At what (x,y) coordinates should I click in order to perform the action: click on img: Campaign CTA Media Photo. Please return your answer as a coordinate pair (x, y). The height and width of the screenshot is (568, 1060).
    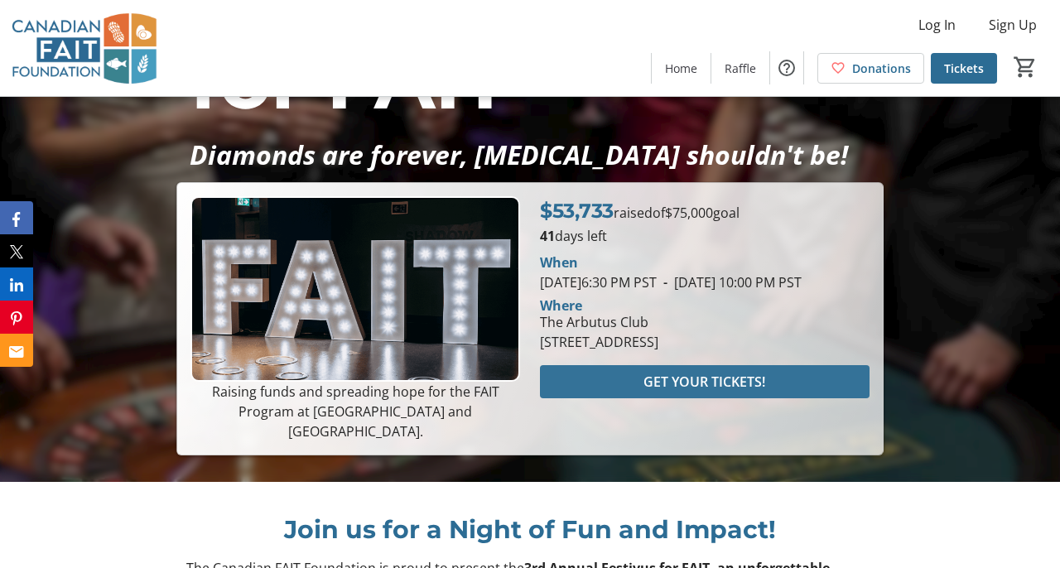
    Looking at the image, I should click on (355, 289).